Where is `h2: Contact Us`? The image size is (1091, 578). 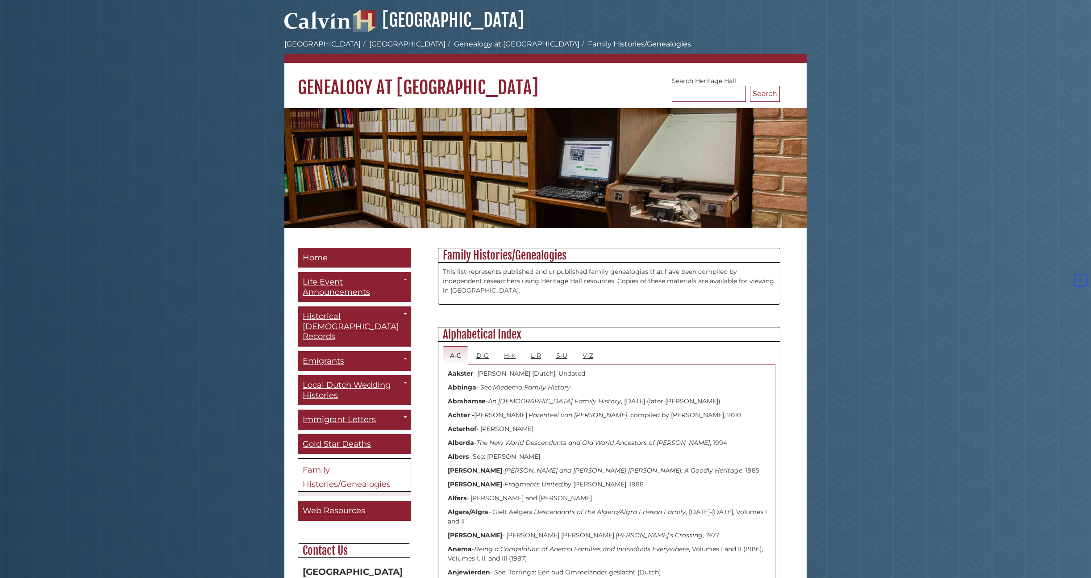 h2: Contact Us is located at coordinates (354, 551).